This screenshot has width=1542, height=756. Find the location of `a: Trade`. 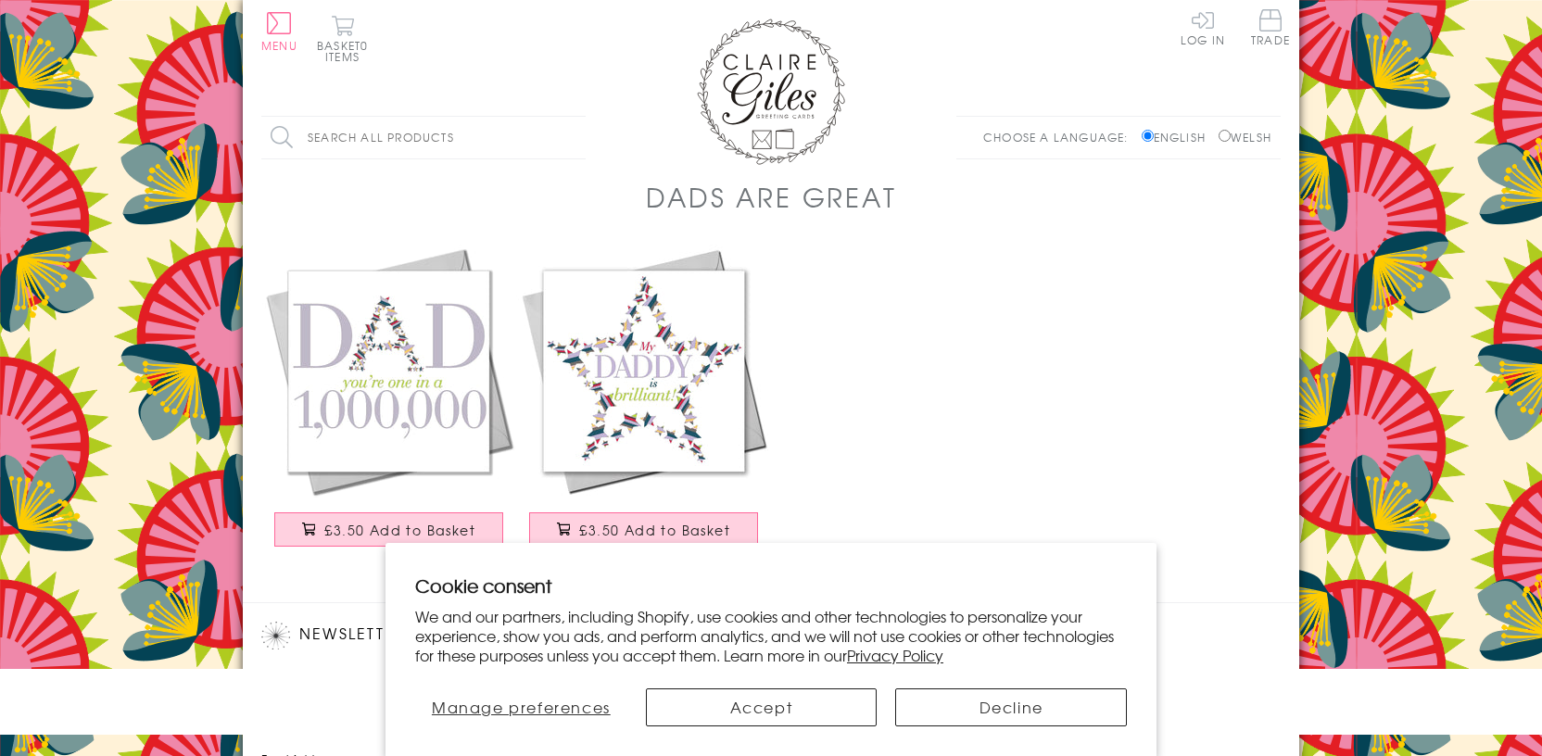

a: Trade is located at coordinates (1270, 29).